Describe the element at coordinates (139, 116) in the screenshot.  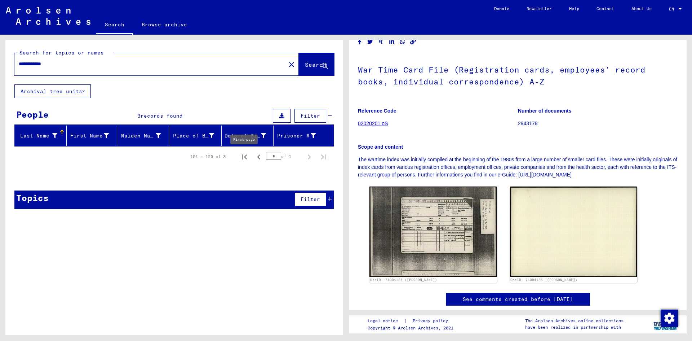
I see `span: 3` at that location.